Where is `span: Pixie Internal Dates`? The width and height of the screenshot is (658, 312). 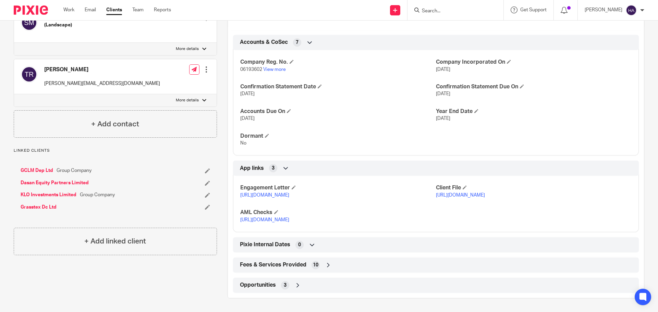
span: Pixie Internal Dates is located at coordinates (265, 245).